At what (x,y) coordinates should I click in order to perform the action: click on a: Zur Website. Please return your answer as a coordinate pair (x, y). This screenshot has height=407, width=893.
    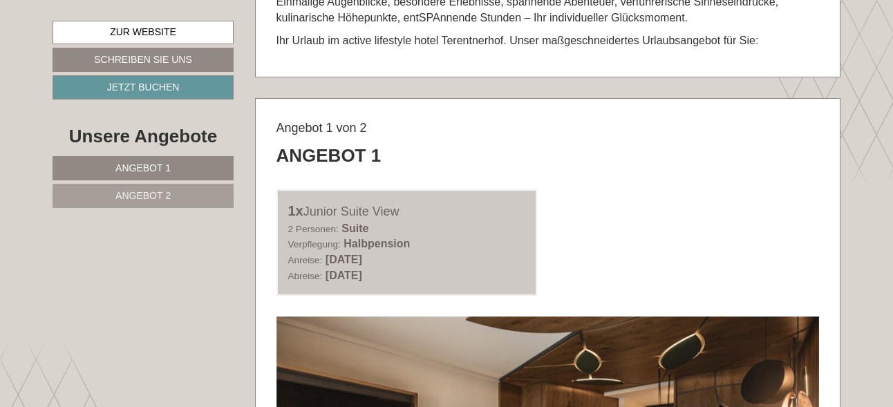
    Looking at the image, I should click on (143, 32).